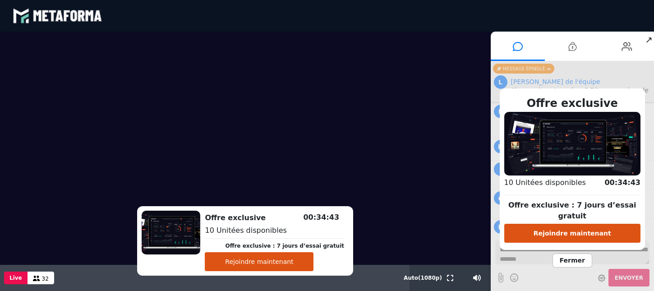 The image size is (654, 291). Describe the element at coordinates (423, 278) in the screenshot. I see `button: Auto(1080p)` at that location.